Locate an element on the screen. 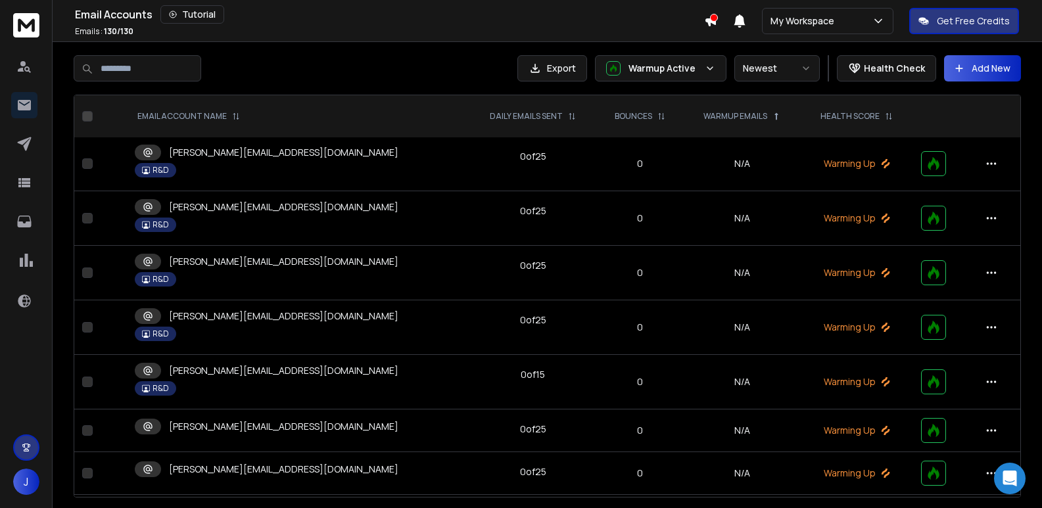  span: J is located at coordinates (26, 482).